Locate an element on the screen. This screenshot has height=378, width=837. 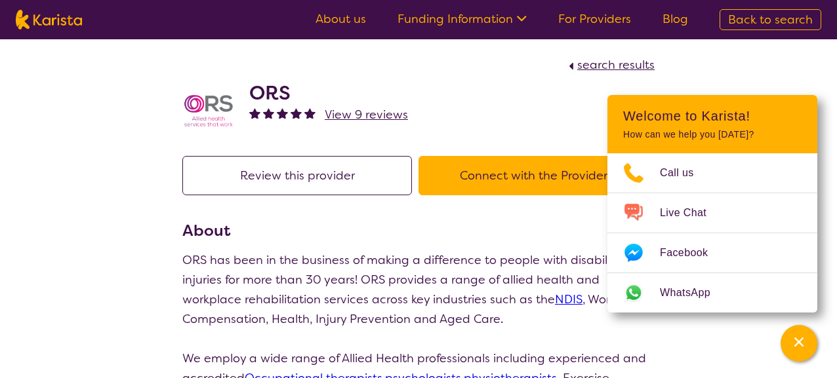
a: Funding Information is located at coordinates (462, 19).